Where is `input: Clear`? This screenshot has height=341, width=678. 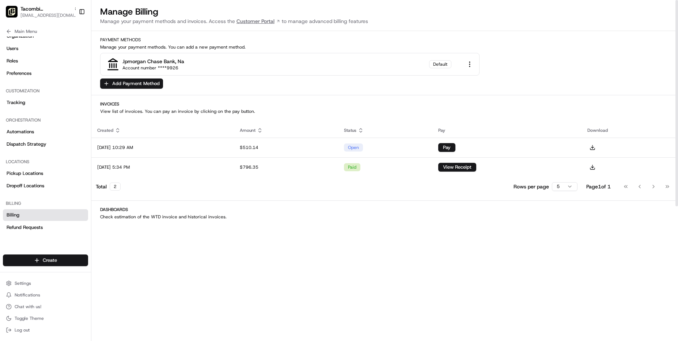
input: Clear is located at coordinates (70, 51).